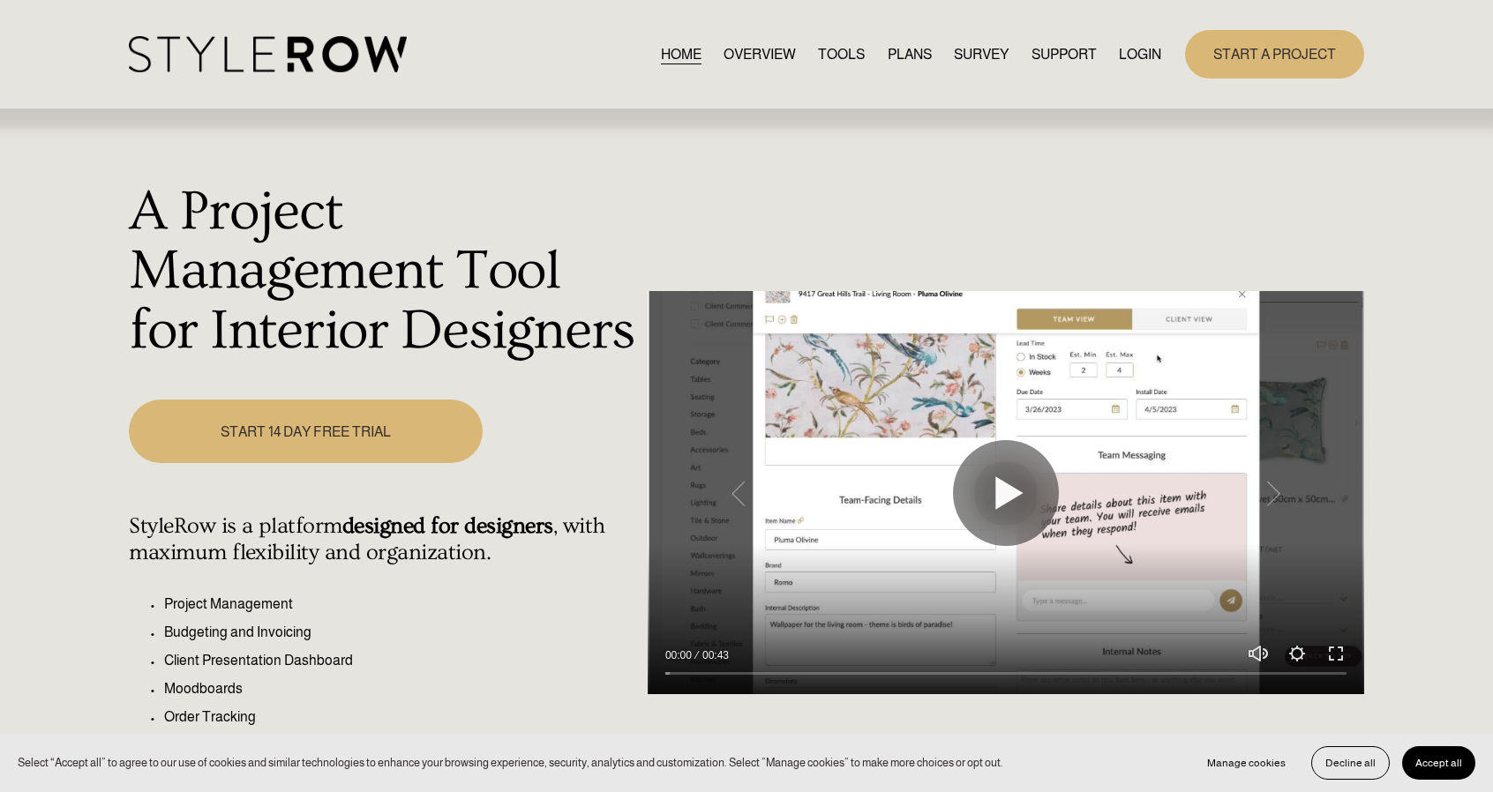 This screenshot has width=1493, height=792. I want to click on button: Accept all, so click(1438, 763).